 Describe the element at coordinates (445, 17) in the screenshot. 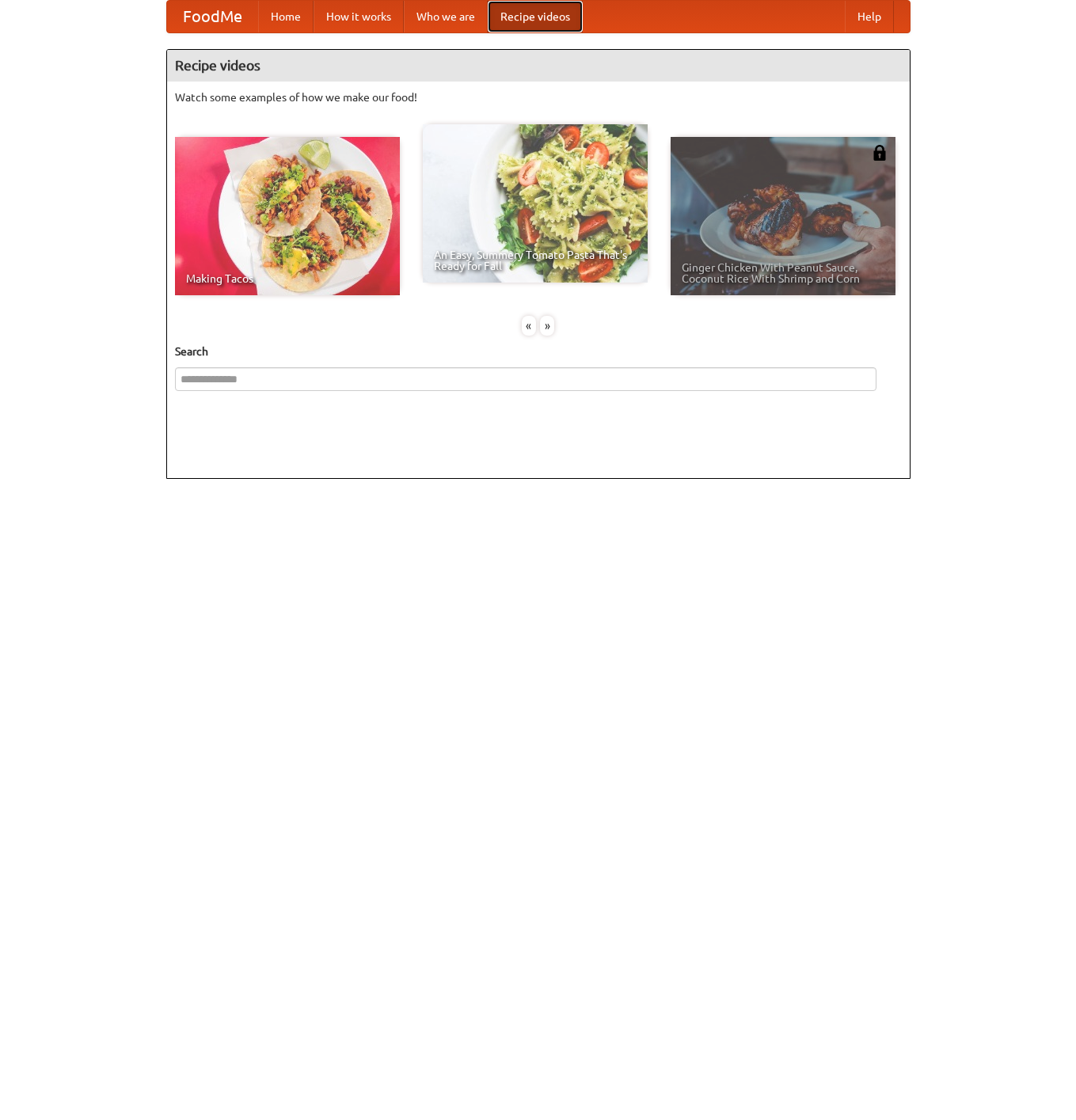

I see `a: Who we are` at that location.